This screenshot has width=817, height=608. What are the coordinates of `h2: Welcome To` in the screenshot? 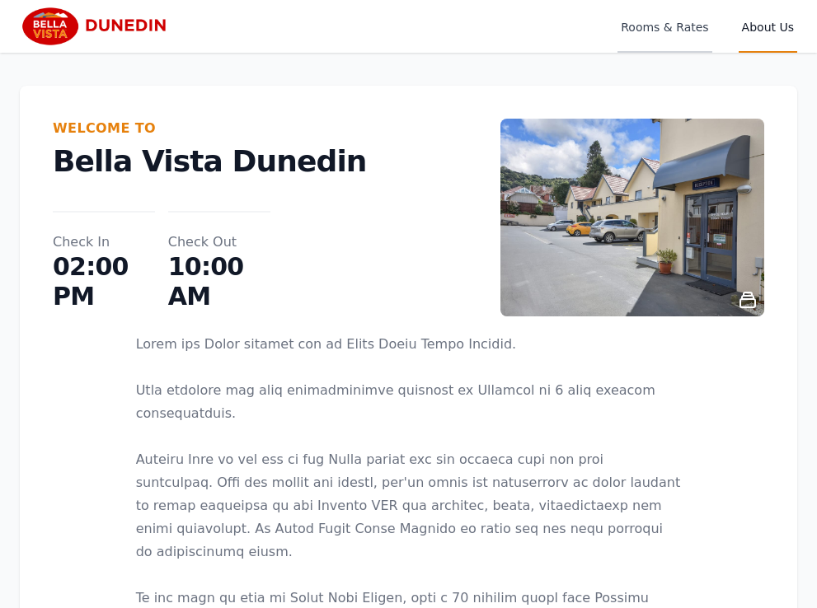 It's located at (276, 129).